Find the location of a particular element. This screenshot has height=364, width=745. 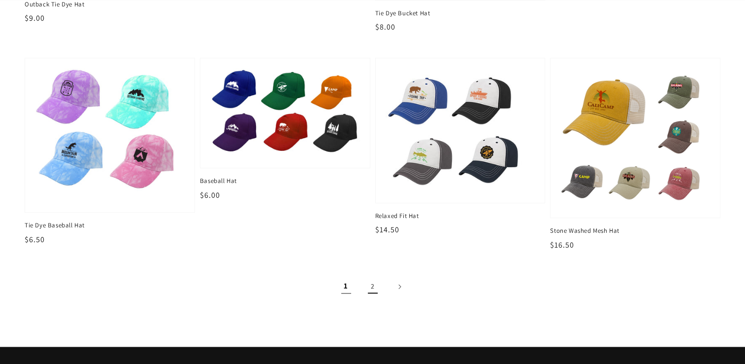

img: Tie Dye Baseball Hat is located at coordinates (110, 135).